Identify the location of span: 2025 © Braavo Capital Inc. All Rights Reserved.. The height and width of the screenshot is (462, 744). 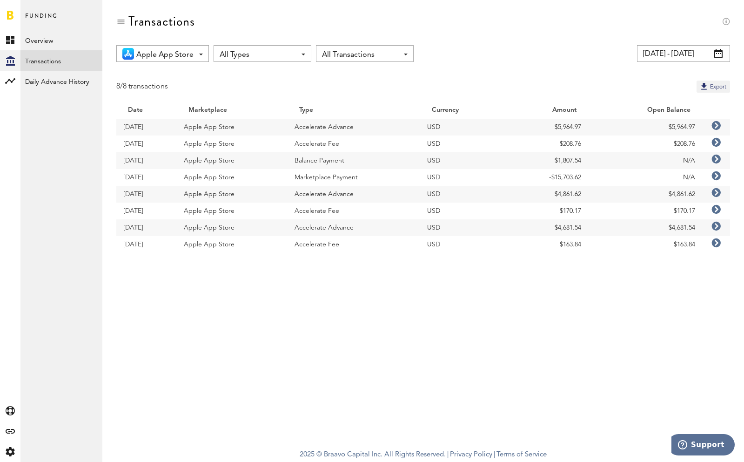
(373, 455).